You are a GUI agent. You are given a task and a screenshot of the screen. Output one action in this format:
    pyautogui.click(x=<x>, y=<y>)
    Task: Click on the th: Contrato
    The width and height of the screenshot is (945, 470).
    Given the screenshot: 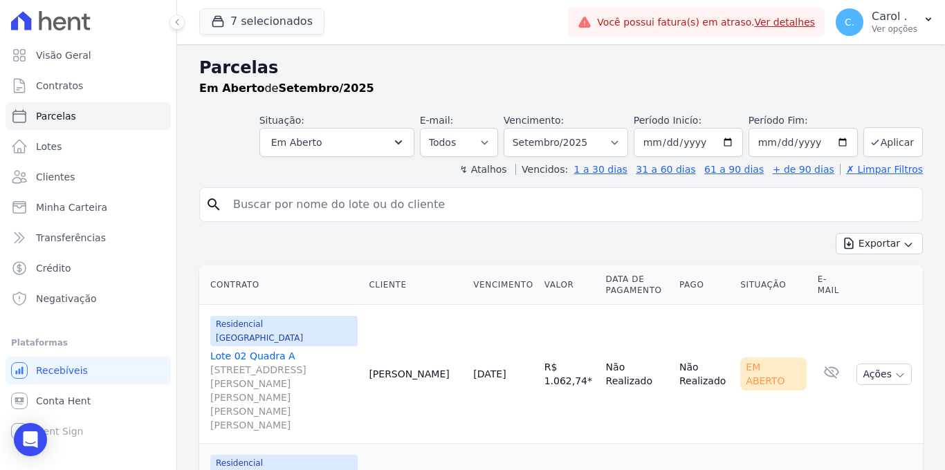 What is the action you would take?
    pyautogui.click(x=281, y=285)
    